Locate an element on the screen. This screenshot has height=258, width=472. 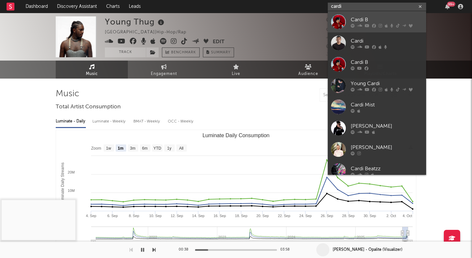
span: Music is located at coordinates (92, 74).